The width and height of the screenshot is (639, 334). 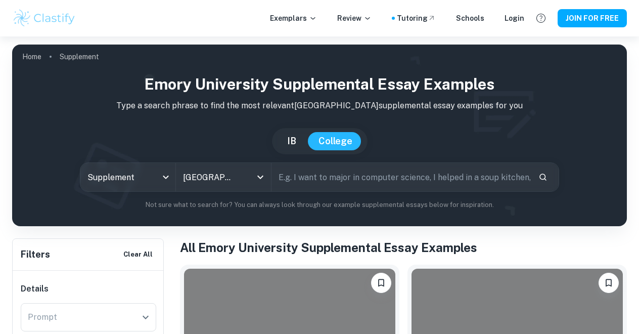 I want to click on p: Not sure what to search for? You can always look through our example supplemental essays below fo..., so click(x=319, y=205).